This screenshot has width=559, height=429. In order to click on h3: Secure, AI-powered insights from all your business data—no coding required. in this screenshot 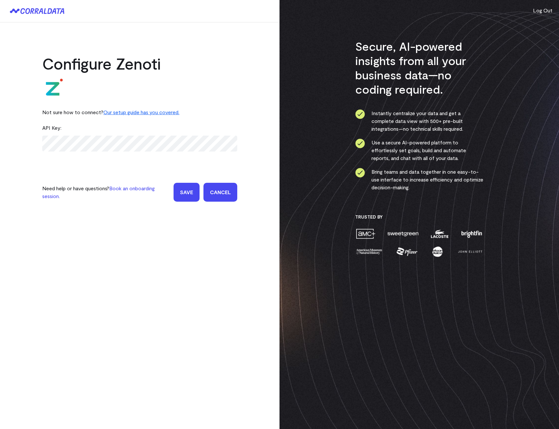, I will do `click(419, 68)`.